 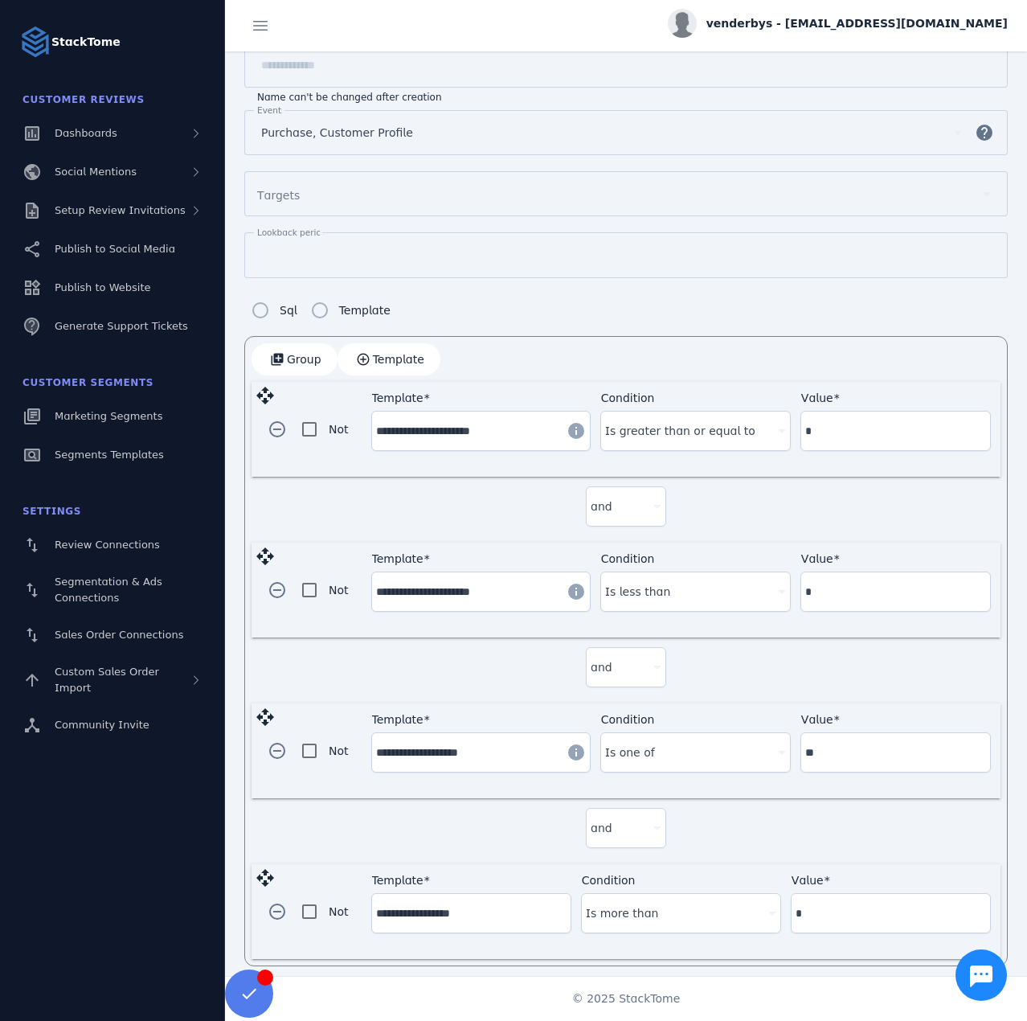 I want to click on mat-form-field: Segment targets, so click(x=626, y=202).